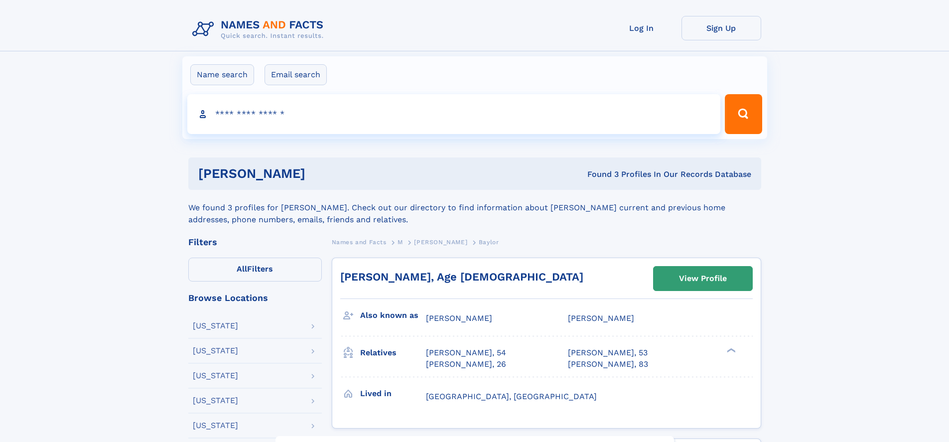  Describe the element at coordinates (454, 114) in the screenshot. I see `input: search input` at that location.